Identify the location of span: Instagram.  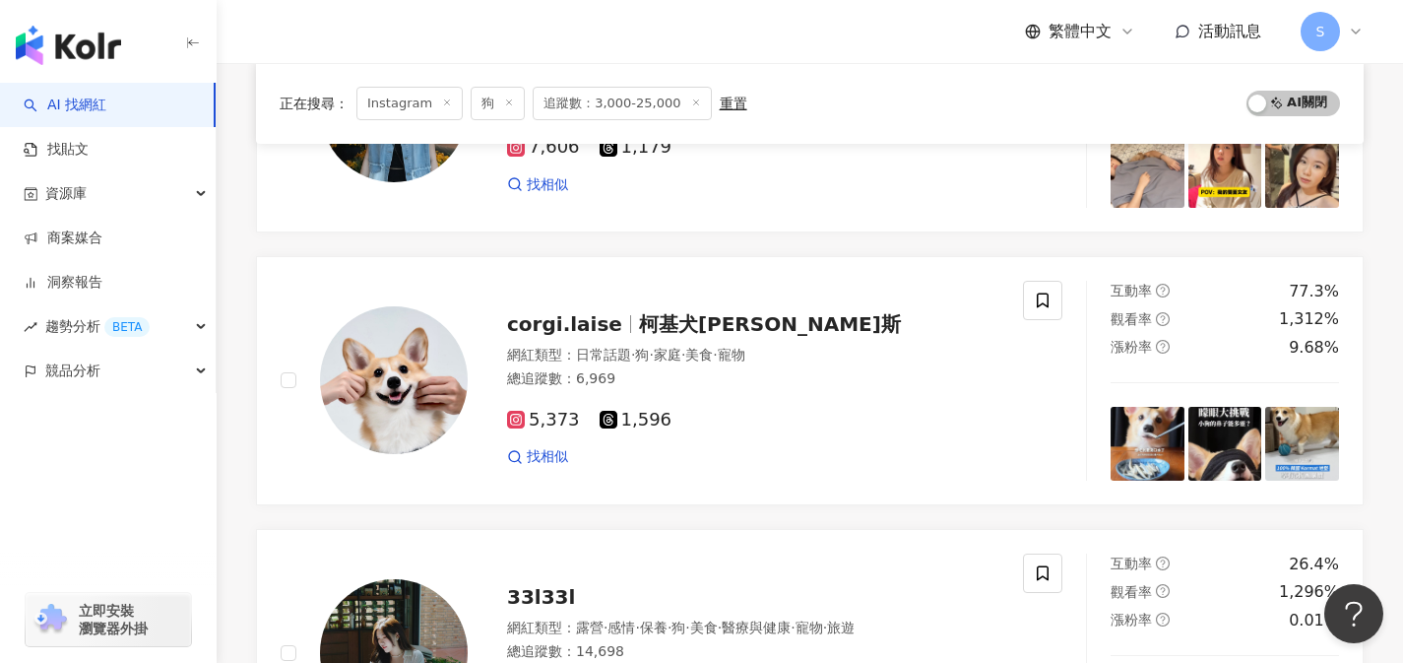
(410, 103).